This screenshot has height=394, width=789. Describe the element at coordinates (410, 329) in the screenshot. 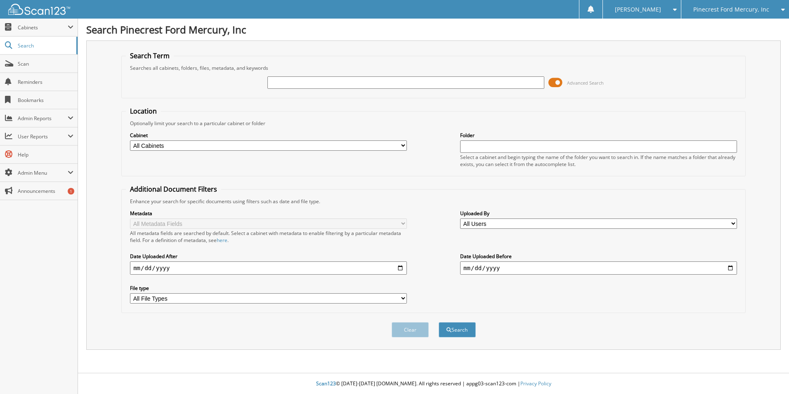

I see `button: Clear` at that location.